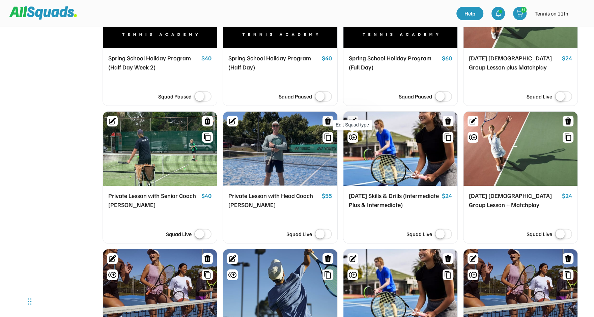 The height and width of the screenshot is (317, 594). I want to click on div: Spring School Holiday Program (Full Day), so click(394, 63).